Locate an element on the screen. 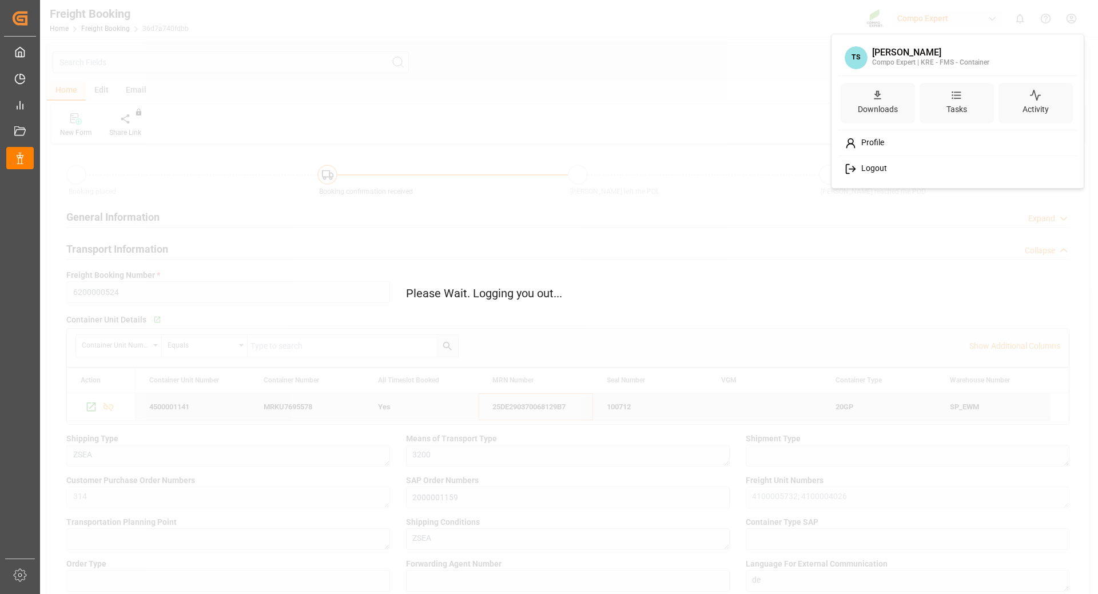 Image resolution: width=1098 pixels, height=594 pixels. span: Logout is located at coordinates (871, 169).